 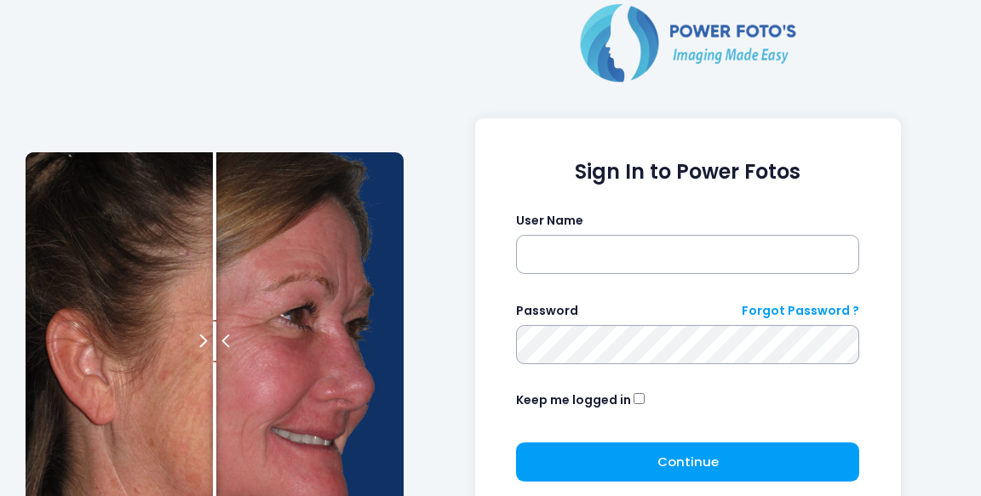 What do you see at coordinates (687, 462) in the screenshot?
I see `button: Continue` at bounding box center [687, 462].